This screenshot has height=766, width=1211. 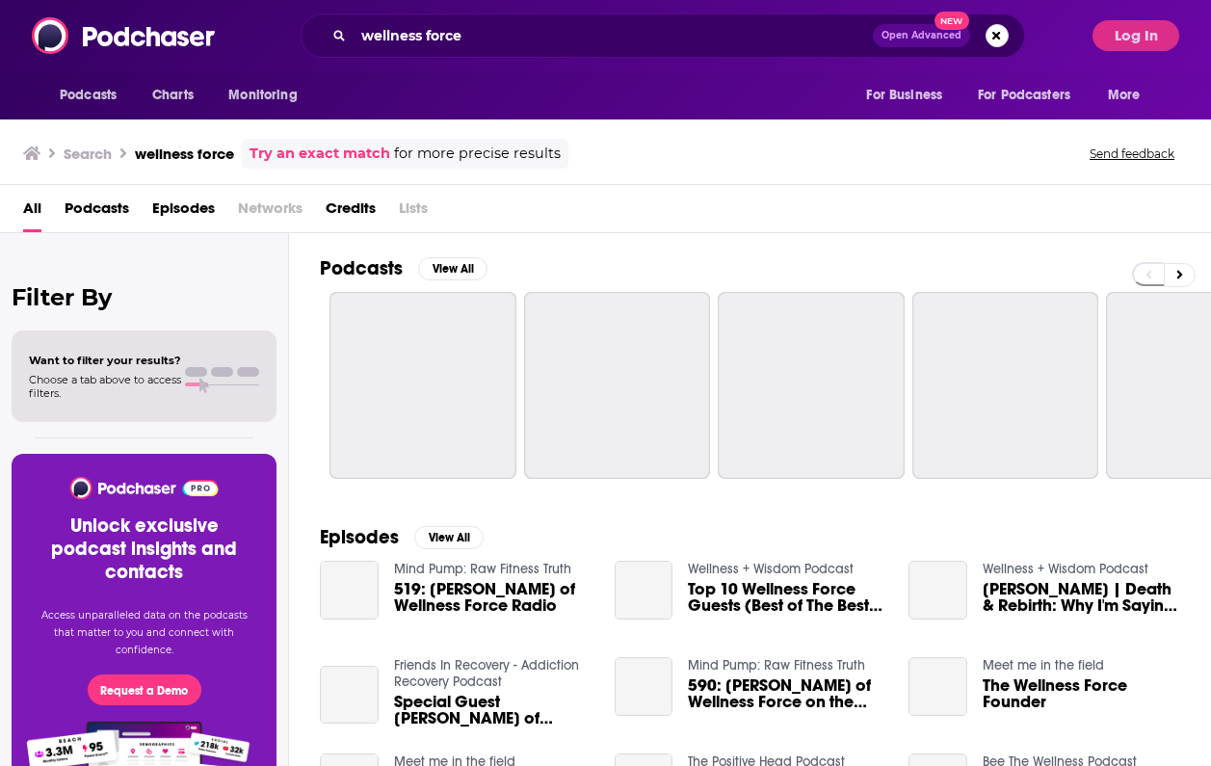 I want to click on span: Open Advanced, so click(x=921, y=36).